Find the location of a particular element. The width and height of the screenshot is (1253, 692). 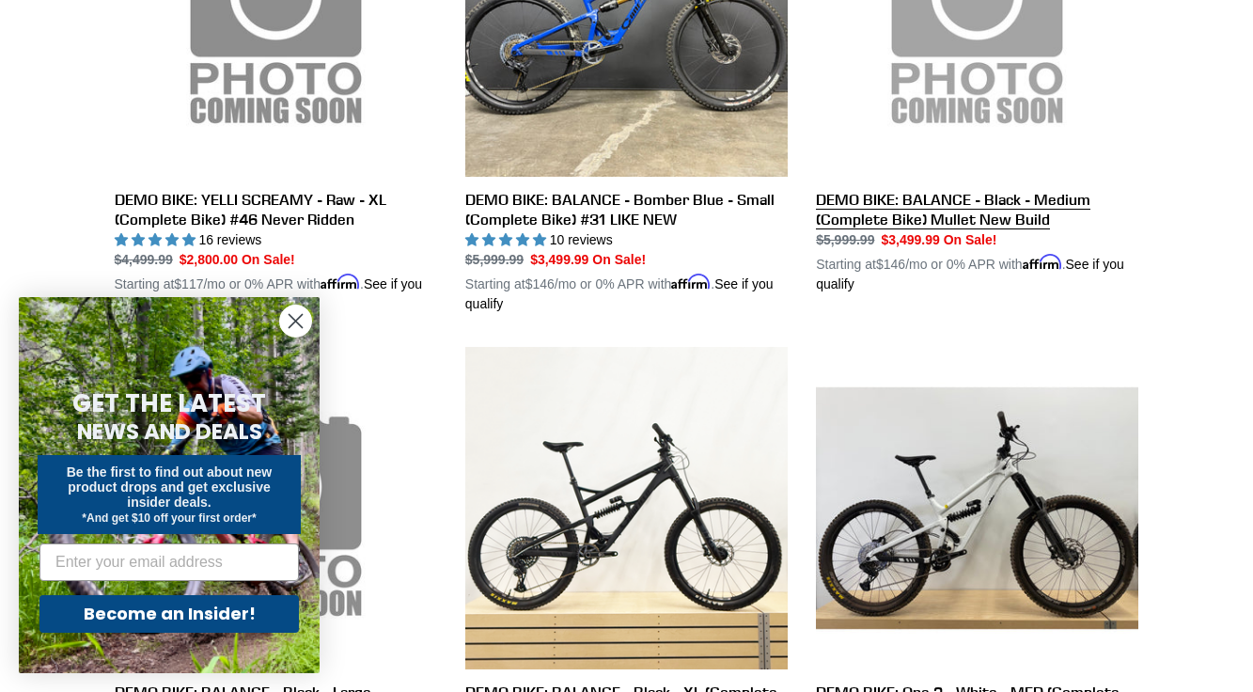

span: NEWS AND DEALS is located at coordinates (169, 431).